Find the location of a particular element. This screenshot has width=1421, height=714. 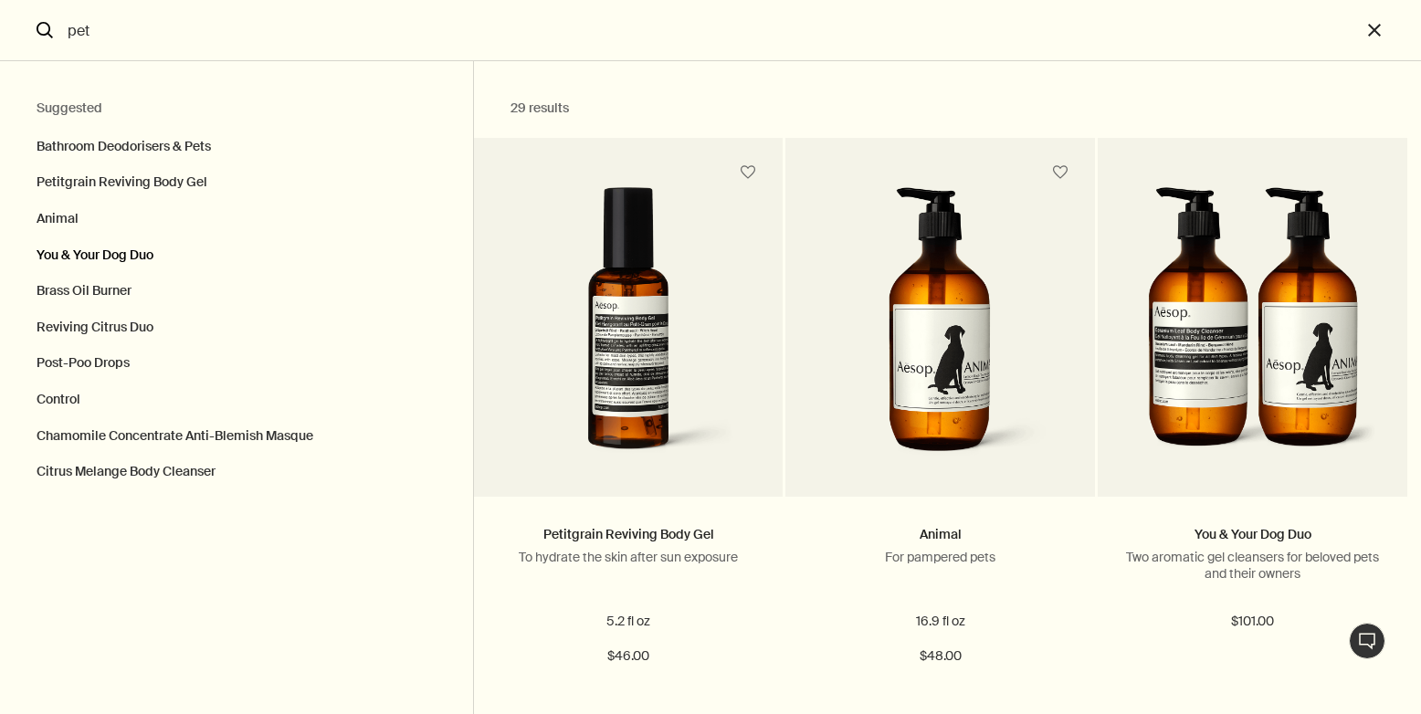

span: $48.00 is located at coordinates (941, 657).